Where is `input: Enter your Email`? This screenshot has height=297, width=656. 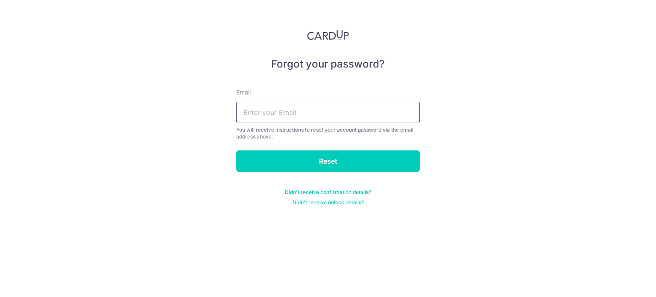
input: Enter your Email is located at coordinates (328, 112).